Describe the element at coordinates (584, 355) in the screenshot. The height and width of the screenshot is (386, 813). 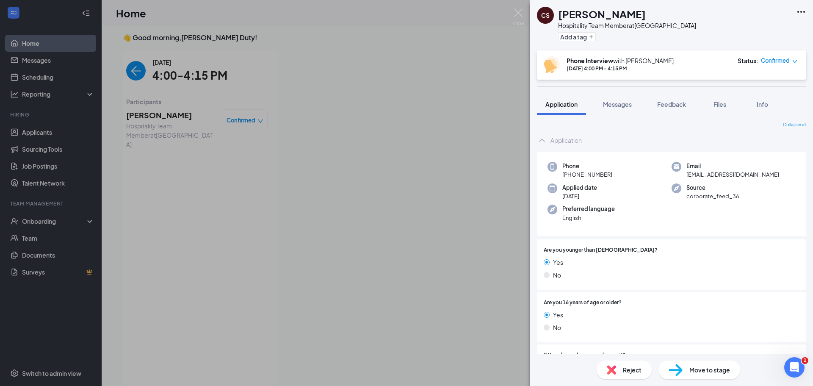
I see `span: If Yes, do you have a work permit?` at that location.